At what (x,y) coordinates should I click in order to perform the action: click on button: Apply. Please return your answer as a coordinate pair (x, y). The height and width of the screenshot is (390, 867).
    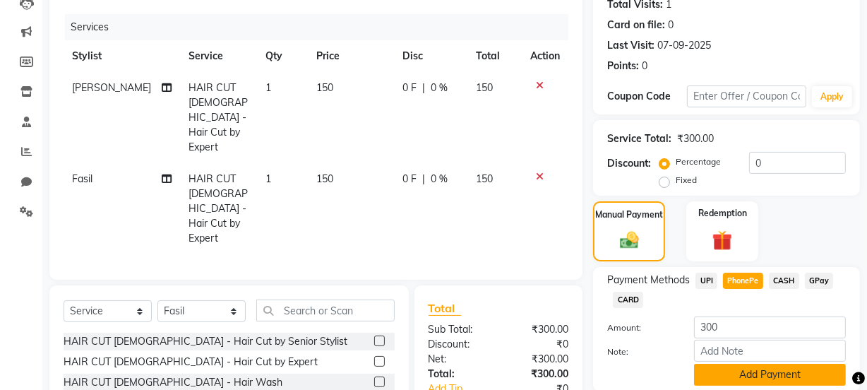
    Looking at the image, I should click on (831, 97).